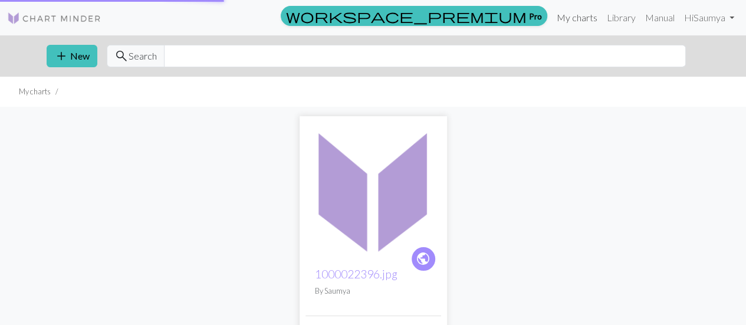 This screenshot has width=746, height=325. Describe the element at coordinates (61, 56) in the screenshot. I see `span: add` at that location.